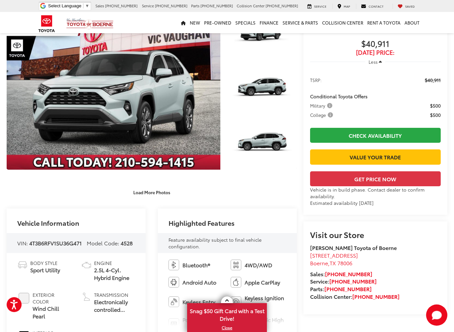 The height and width of the screenshot is (332, 454). What do you see at coordinates (262, 89) in the screenshot?
I see `a: Expand Photo 2` at bounding box center [262, 89].